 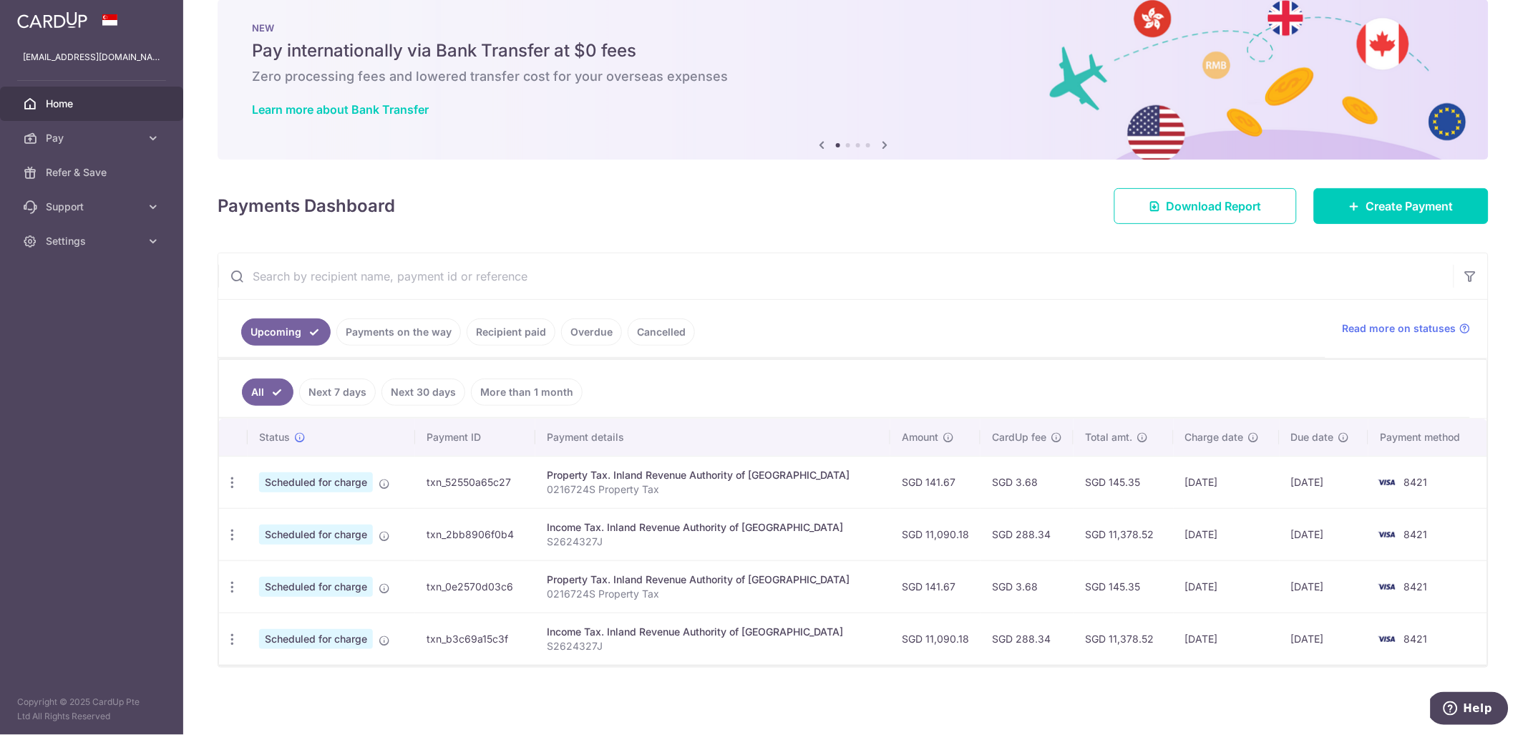 I want to click on span: Support, so click(x=93, y=207).